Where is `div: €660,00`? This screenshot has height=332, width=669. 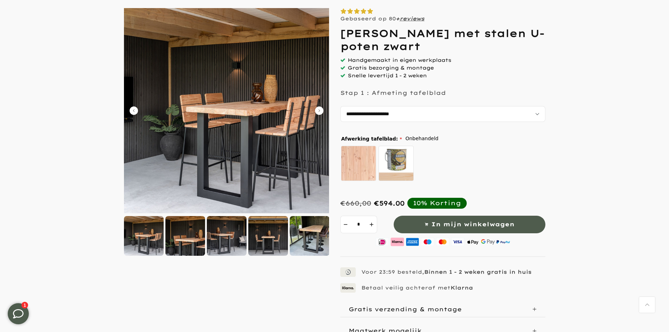 div: €660,00 is located at coordinates (356, 203).